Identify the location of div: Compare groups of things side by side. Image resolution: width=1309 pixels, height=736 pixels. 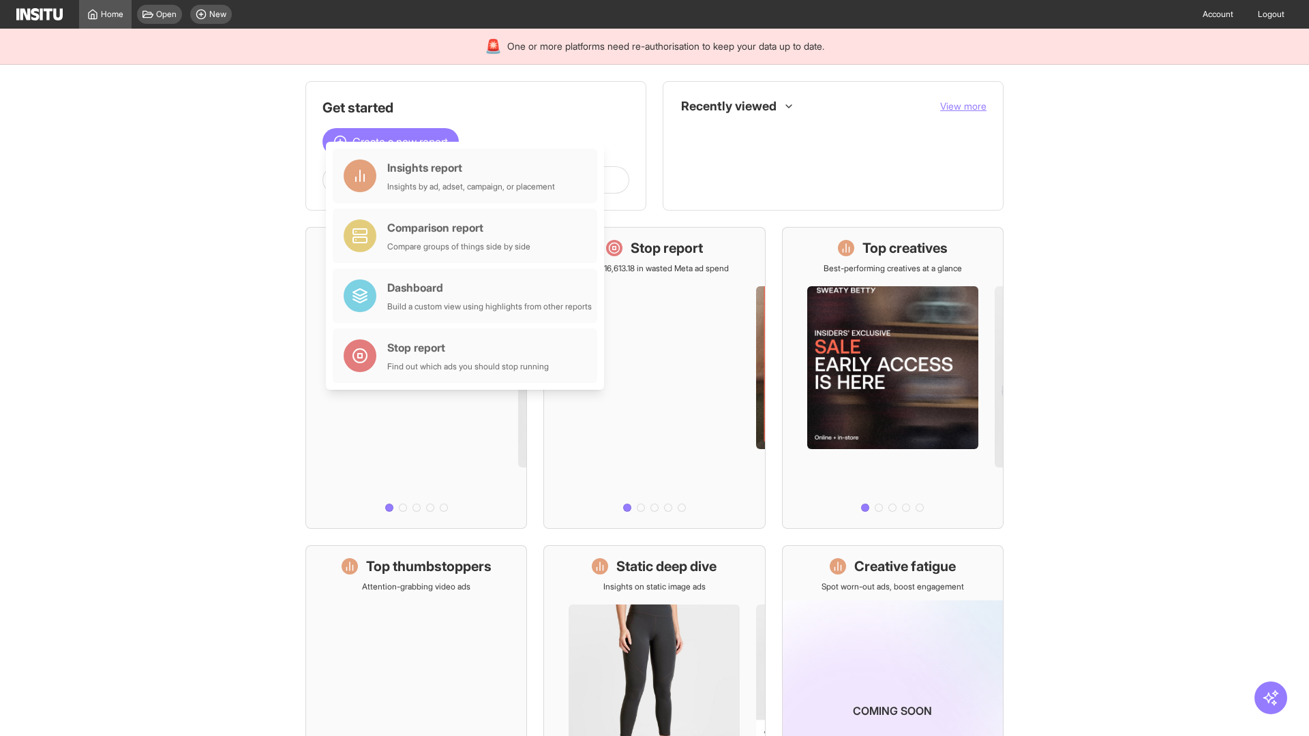
(459, 247).